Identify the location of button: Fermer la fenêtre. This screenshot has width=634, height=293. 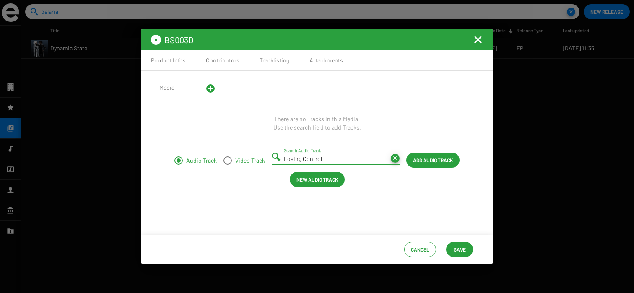
(478, 40).